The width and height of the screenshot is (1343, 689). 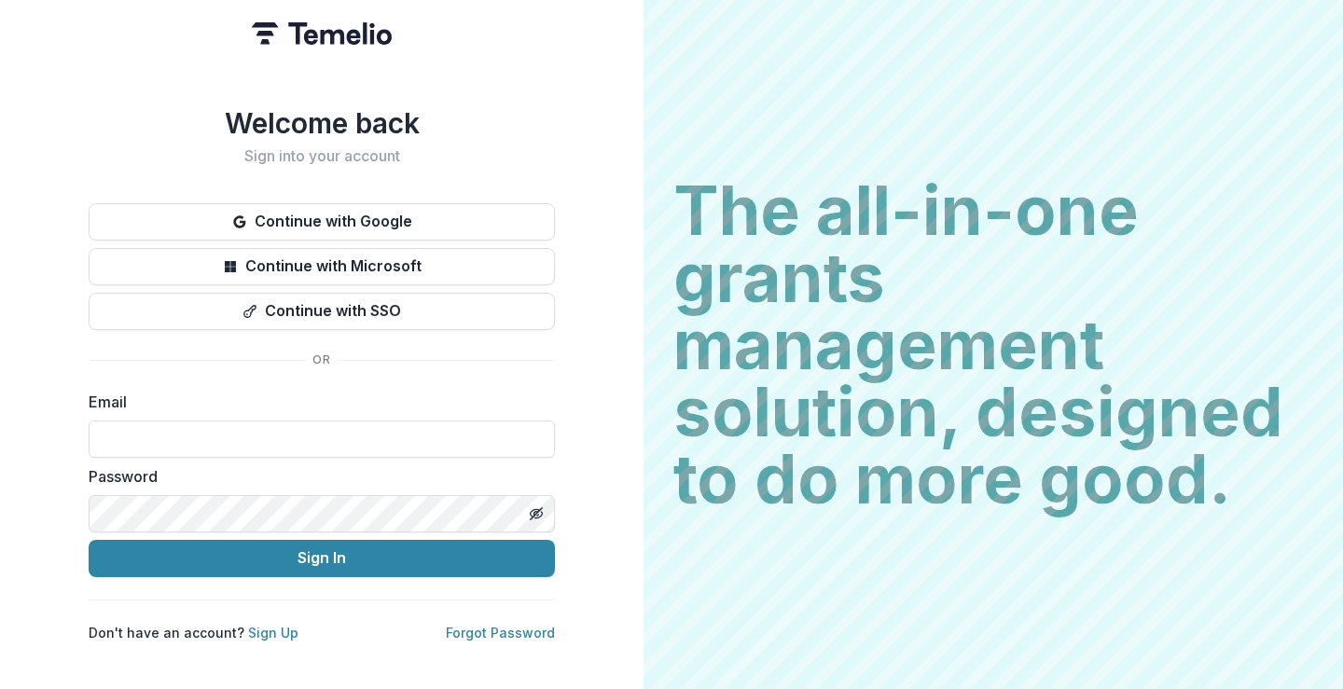 What do you see at coordinates (322, 267) in the screenshot?
I see `button: Continue with Microsoft` at bounding box center [322, 267].